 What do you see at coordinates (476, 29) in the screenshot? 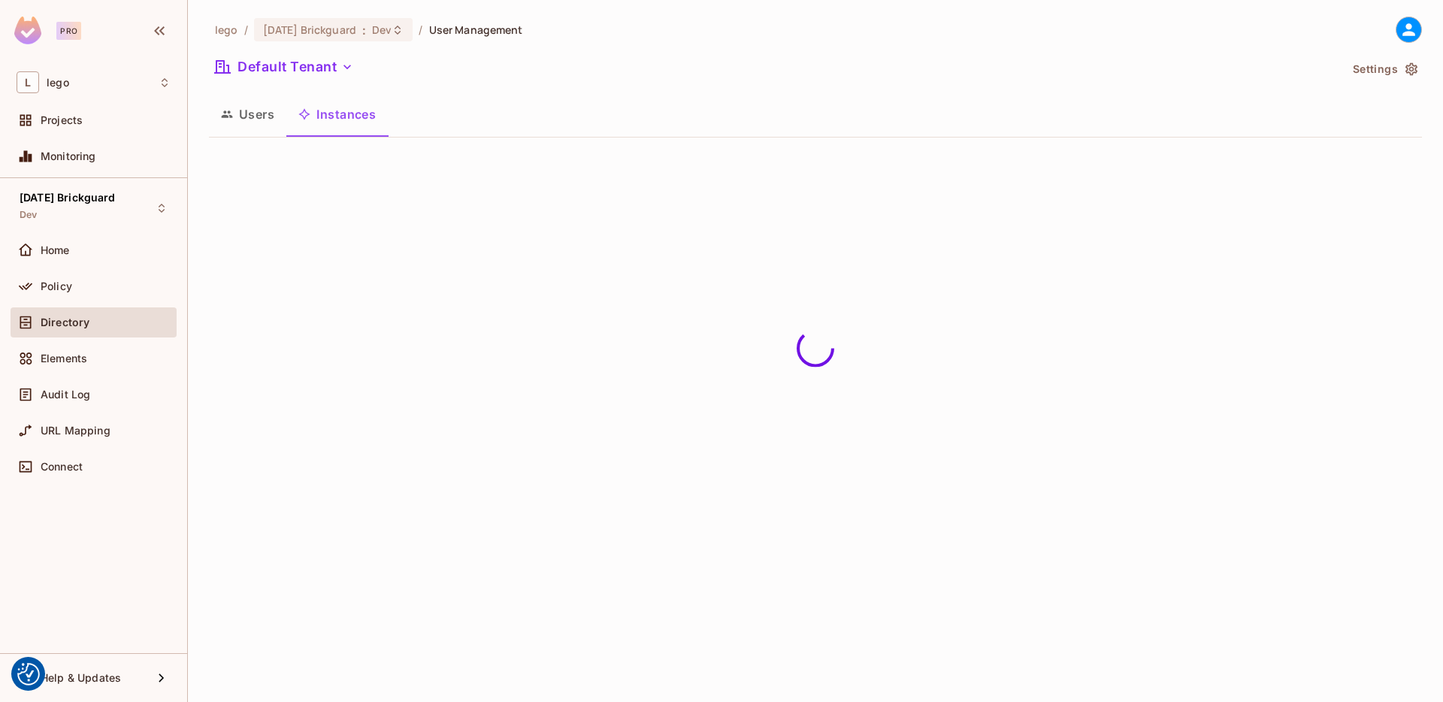
I see `span: User Management` at bounding box center [476, 29].